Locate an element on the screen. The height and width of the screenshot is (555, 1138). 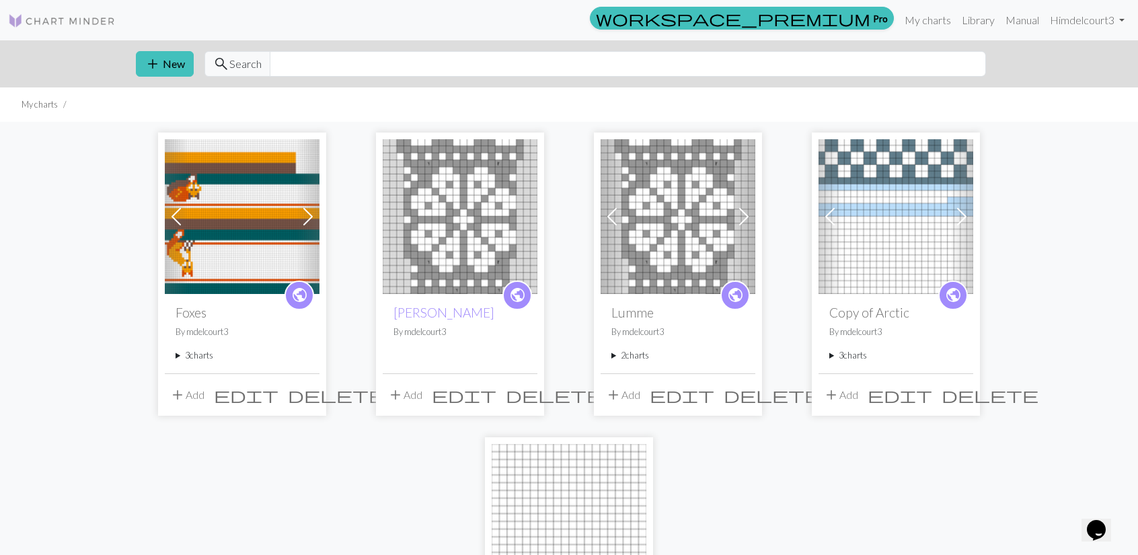
button: New is located at coordinates (165, 64).